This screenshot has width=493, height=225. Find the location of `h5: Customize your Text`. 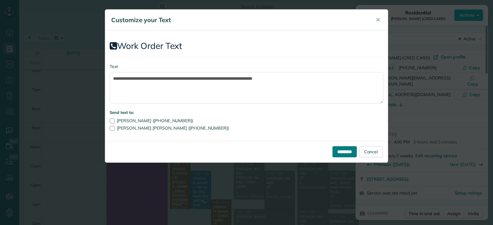

h5: Customize your Text is located at coordinates (239, 20).